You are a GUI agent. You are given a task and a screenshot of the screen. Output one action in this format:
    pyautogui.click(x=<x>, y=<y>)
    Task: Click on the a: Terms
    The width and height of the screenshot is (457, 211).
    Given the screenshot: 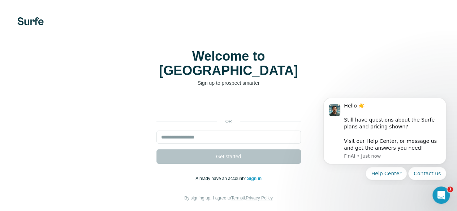 What is the action you would take?
    pyautogui.click(x=237, y=198)
    